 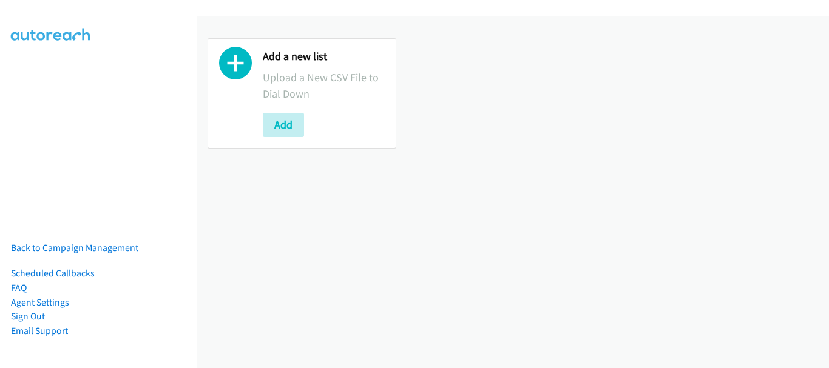 What do you see at coordinates (323, 86) in the screenshot?
I see `p: Upload a New CSV File to Dial Down` at bounding box center [323, 86].